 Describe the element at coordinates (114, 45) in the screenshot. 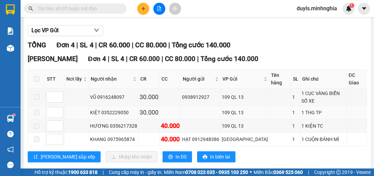

I see `span: CR 60.000` at that location.